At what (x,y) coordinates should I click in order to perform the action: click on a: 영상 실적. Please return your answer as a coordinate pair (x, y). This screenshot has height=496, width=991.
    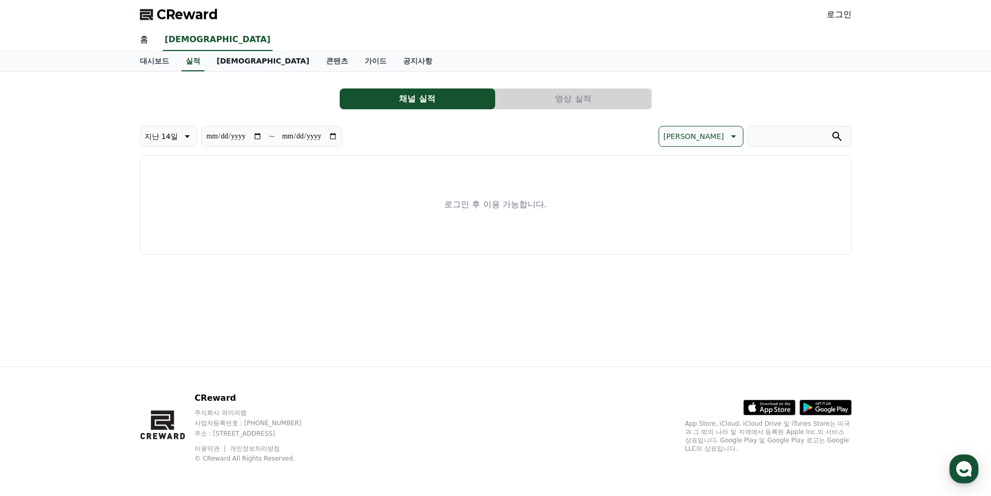
    Looking at the image, I should click on (574, 99).